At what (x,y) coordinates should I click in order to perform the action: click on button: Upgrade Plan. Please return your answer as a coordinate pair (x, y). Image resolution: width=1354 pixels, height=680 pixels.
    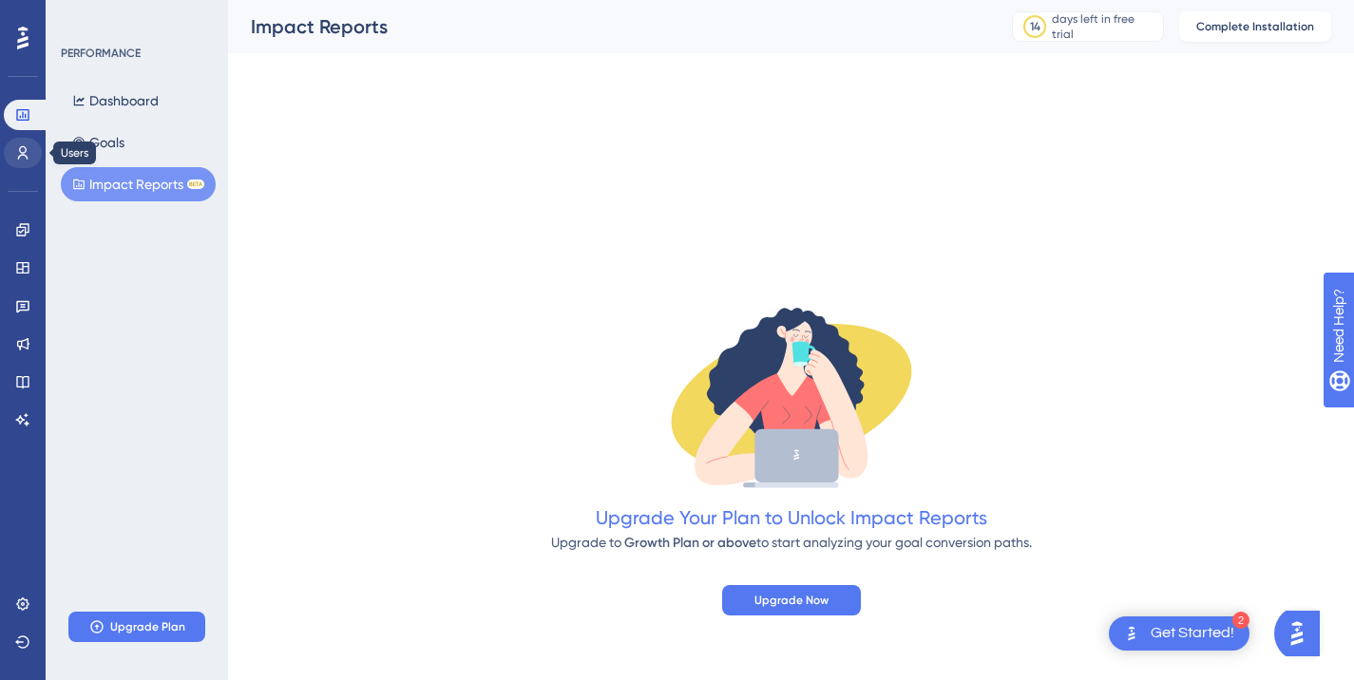
    Looking at the image, I should click on (137, 627).